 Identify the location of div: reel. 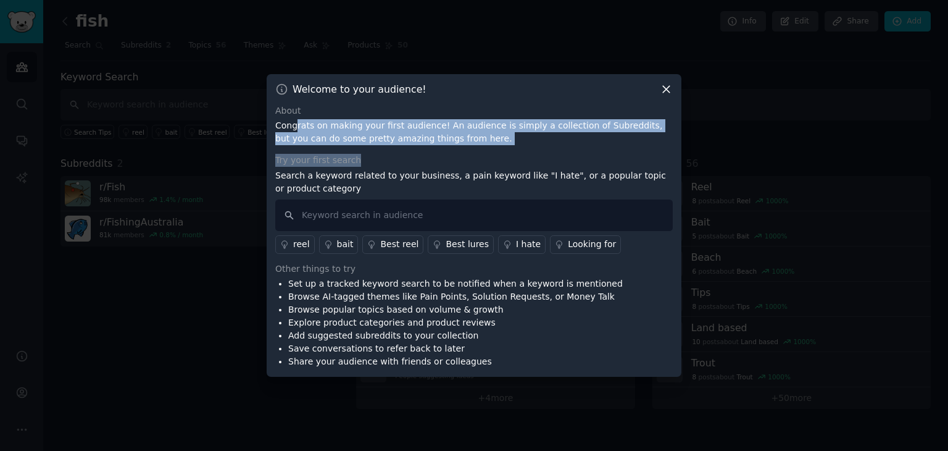
(301, 244).